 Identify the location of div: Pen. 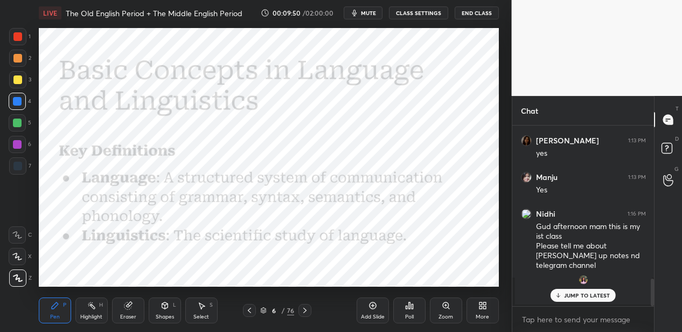
(55, 317).